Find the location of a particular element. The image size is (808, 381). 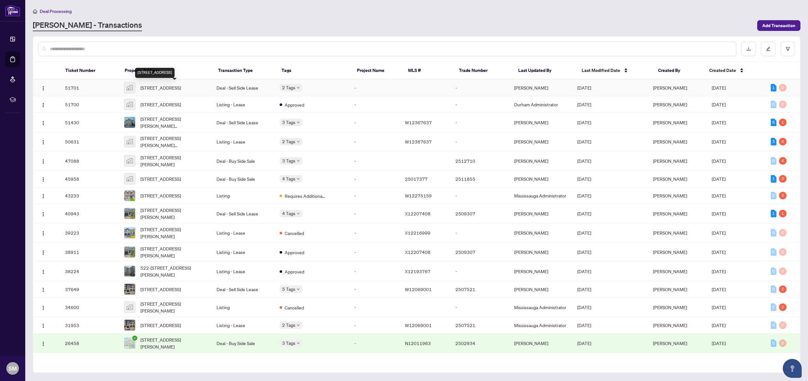

td: Listing is located at coordinates (243, 196).